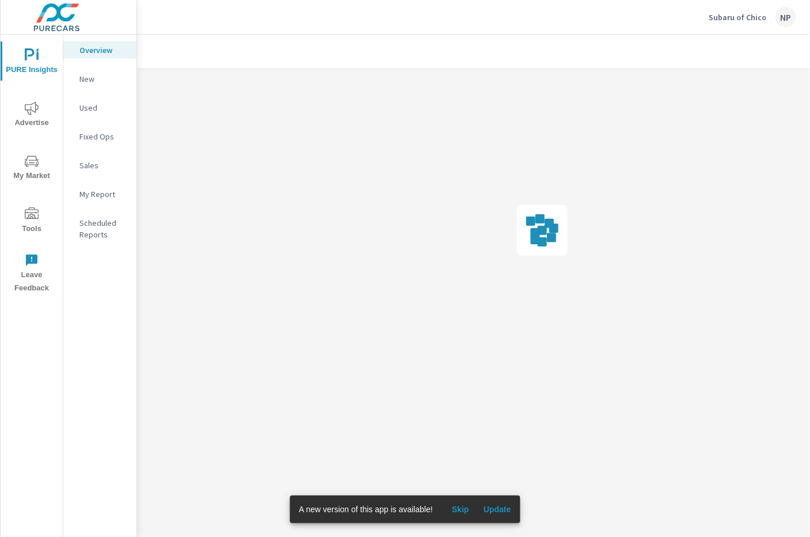  I want to click on span: Advertise, so click(32, 115).